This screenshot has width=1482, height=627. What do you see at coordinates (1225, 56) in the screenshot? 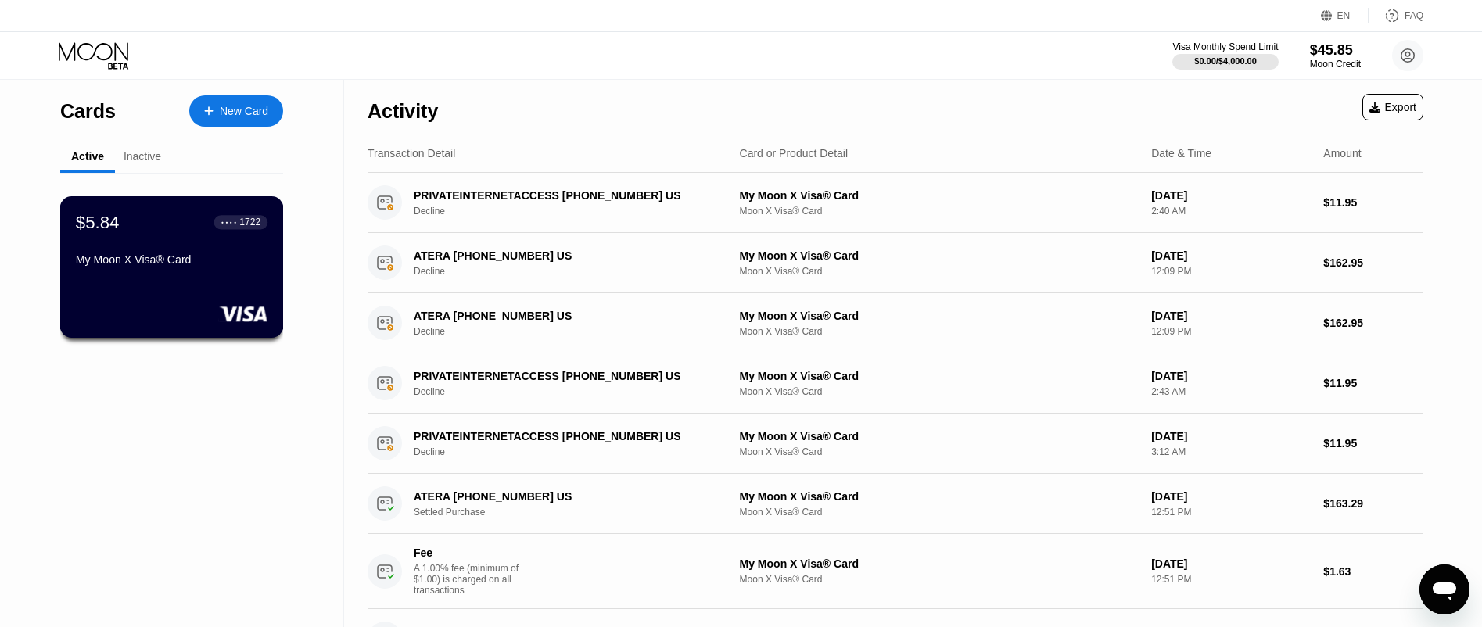
I see `div: Visa Monthly Spend Limit$0.00/$4,000.00` at bounding box center [1225, 56].